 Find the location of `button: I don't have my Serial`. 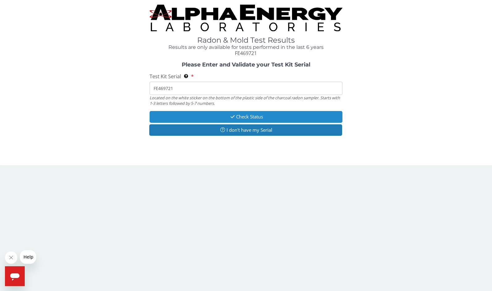

button: I don't have my Serial is located at coordinates (246, 130).